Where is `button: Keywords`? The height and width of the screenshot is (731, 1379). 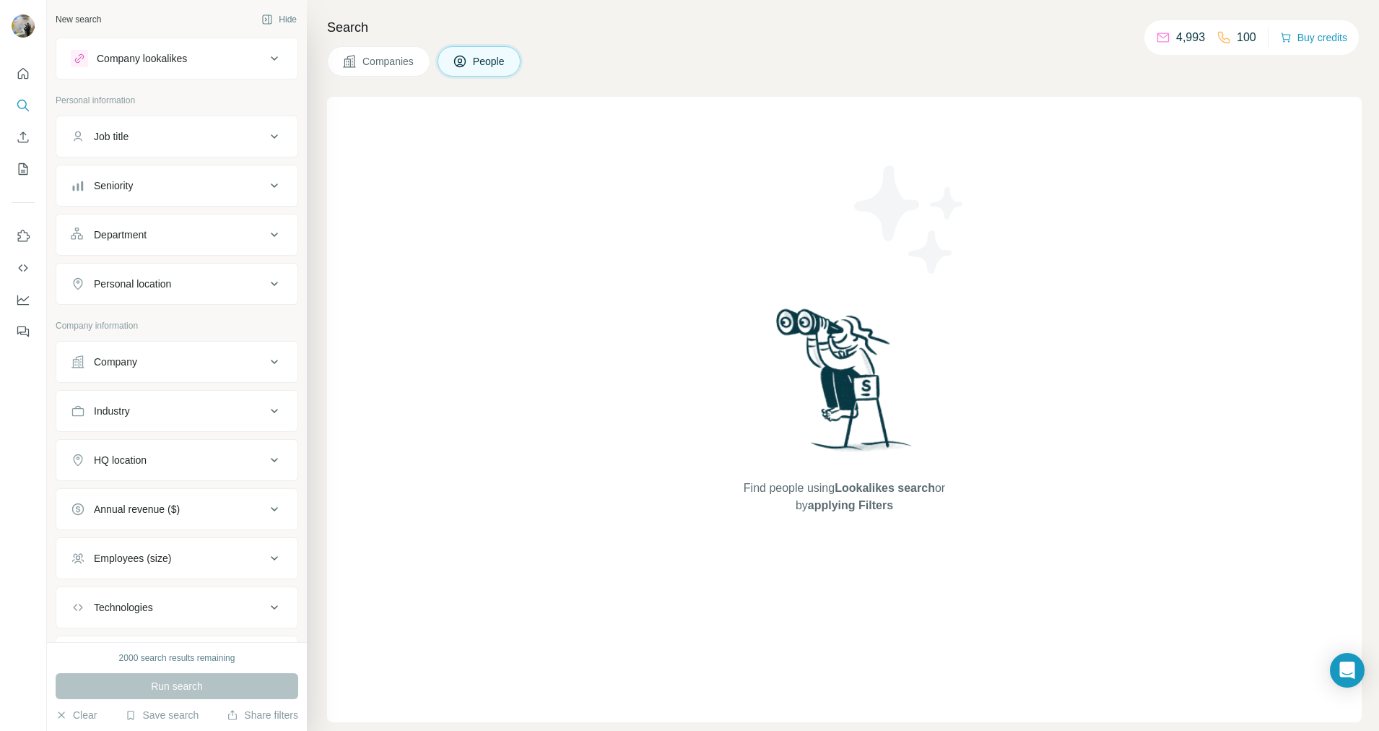 button: Keywords is located at coordinates (177, 656).